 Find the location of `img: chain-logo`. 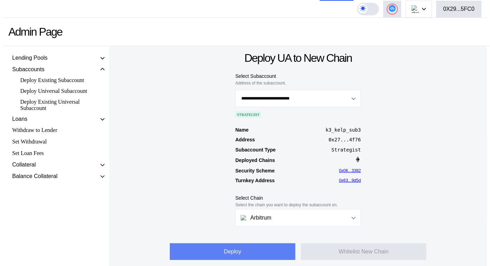

img: chain-logo is located at coordinates (244, 218).